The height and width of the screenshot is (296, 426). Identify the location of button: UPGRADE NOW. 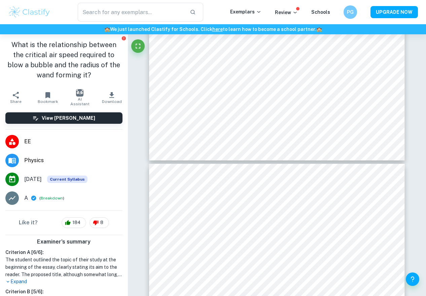
(394, 12).